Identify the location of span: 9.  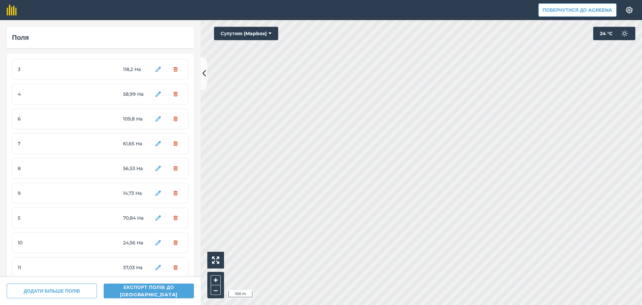
(43, 193).